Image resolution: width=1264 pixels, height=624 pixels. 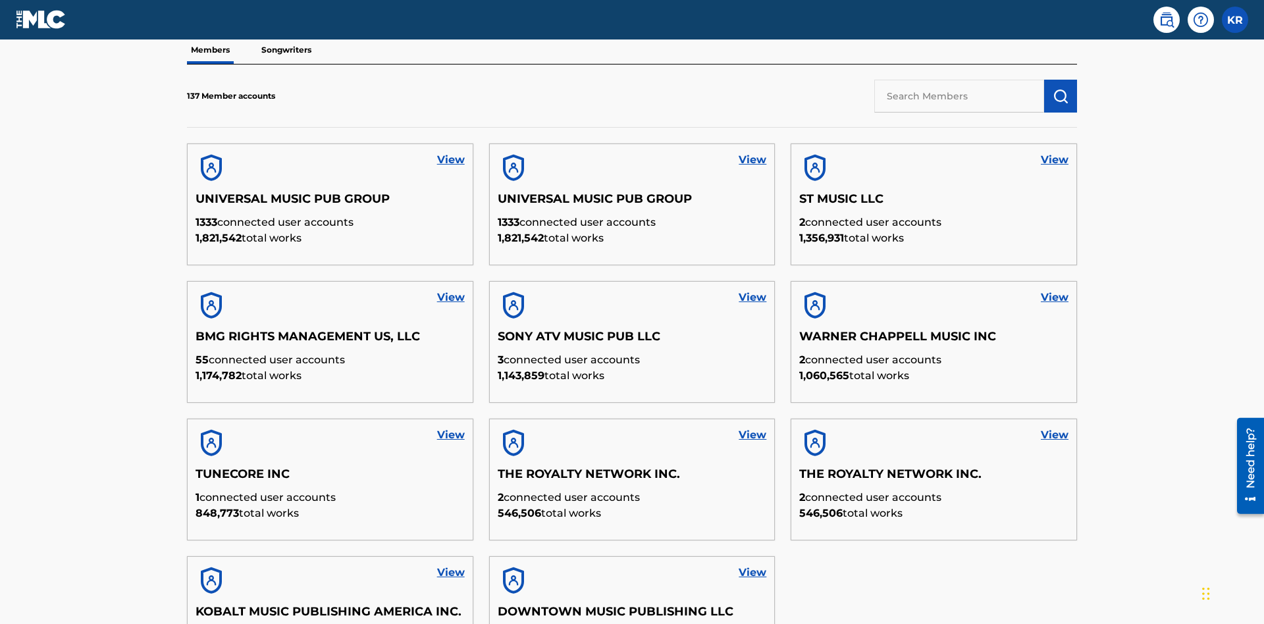 What do you see at coordinates (41, 19) in the screenshot?
I see `img: MLC Logo` at bounding box center [41, 19].